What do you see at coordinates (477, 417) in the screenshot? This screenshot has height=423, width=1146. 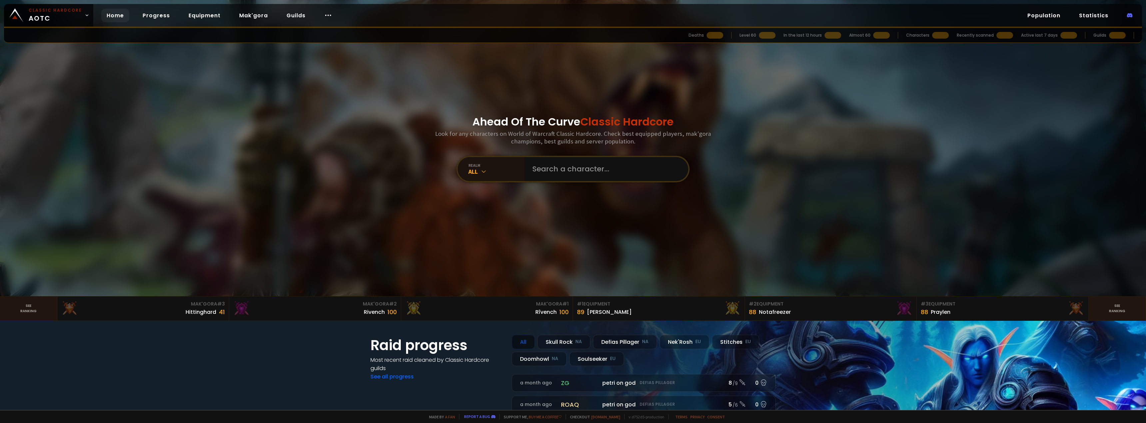 I see `a: Report a bug` at bounding box center [477, 417].